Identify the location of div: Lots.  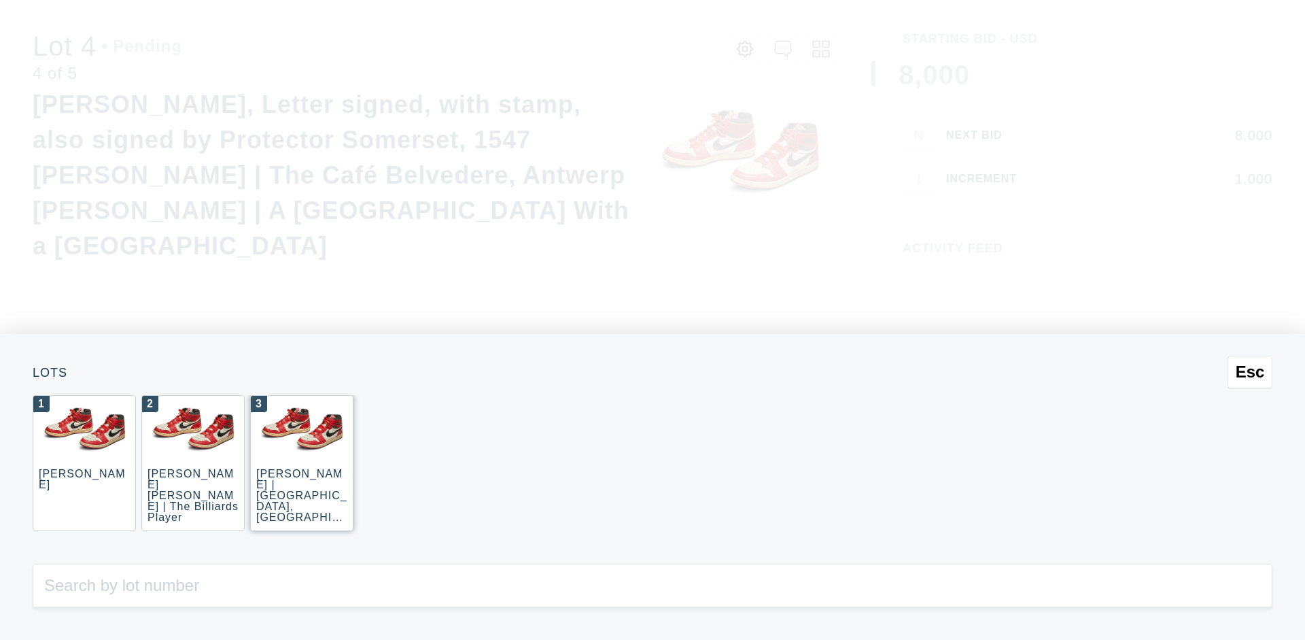
(653, 373).